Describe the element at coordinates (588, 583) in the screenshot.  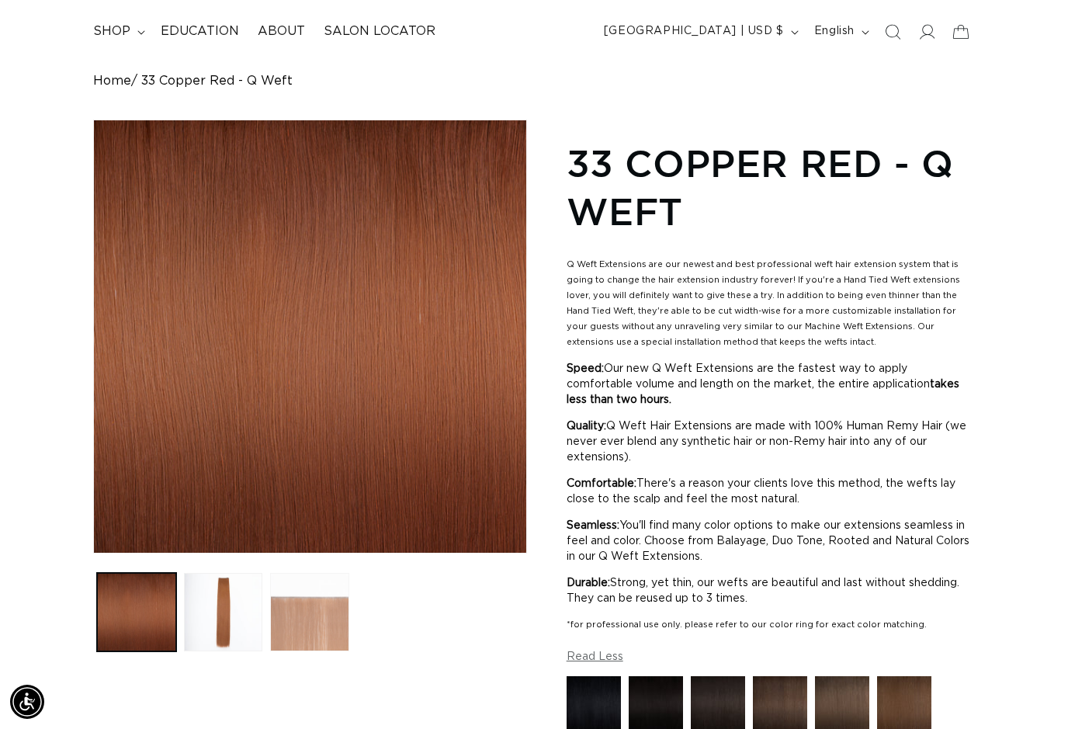
I see `b: Durable:` at that location.